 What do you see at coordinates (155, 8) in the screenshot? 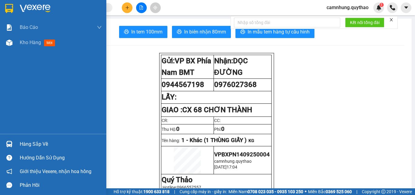
I see `span: aim` at bounding box center [155, 8].